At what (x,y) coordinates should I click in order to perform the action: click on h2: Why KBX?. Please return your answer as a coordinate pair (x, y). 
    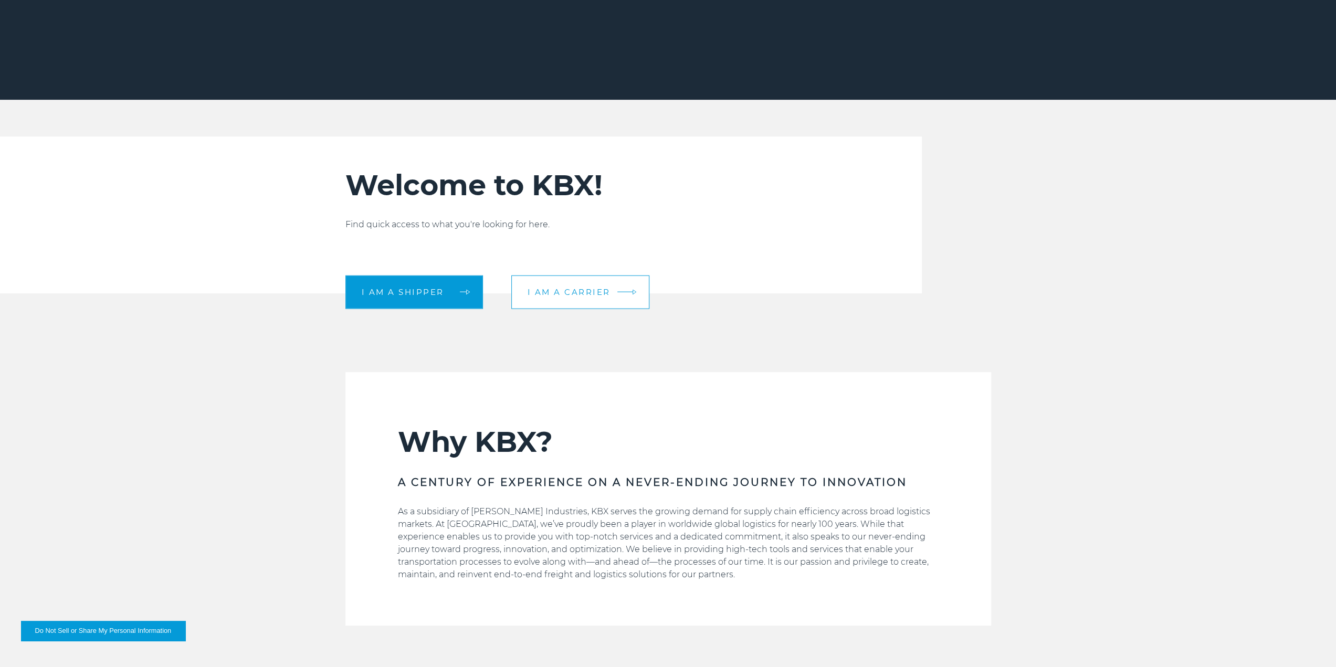
    Looking at the image, I should click on (668, 442).